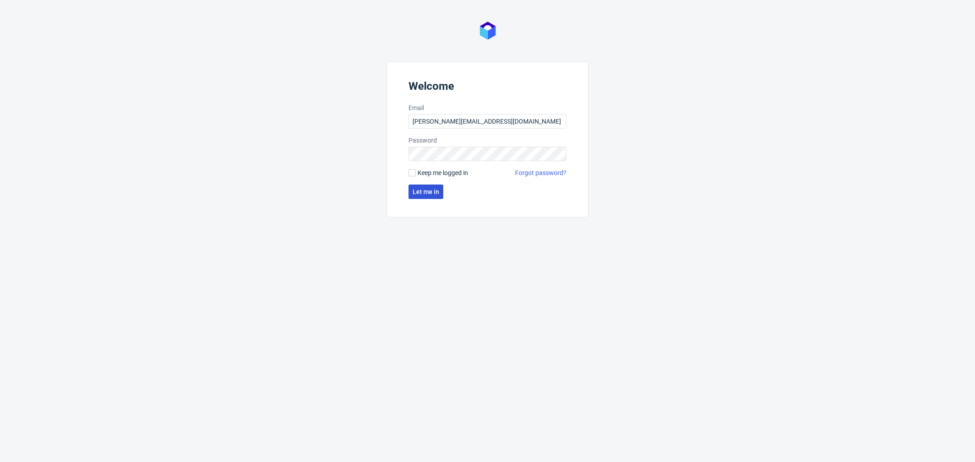 This screenshot has height=462, width=975. I want to click on a: Forgot password?, so click(541, 173).